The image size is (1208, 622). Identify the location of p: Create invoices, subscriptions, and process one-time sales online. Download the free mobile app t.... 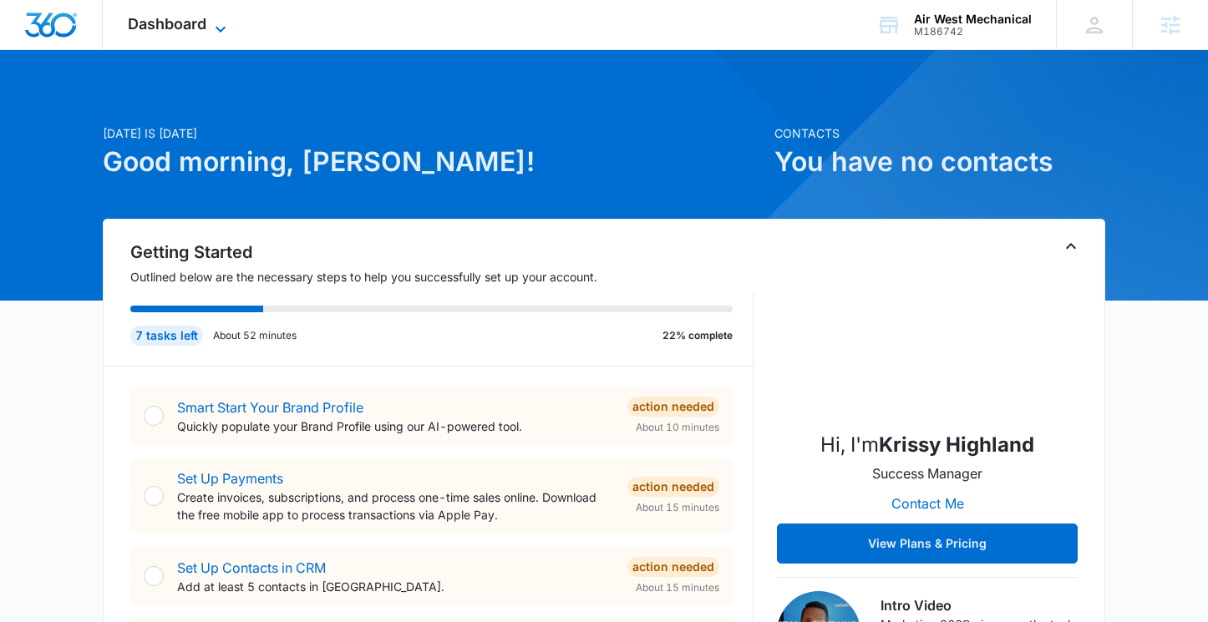
(395, 506).